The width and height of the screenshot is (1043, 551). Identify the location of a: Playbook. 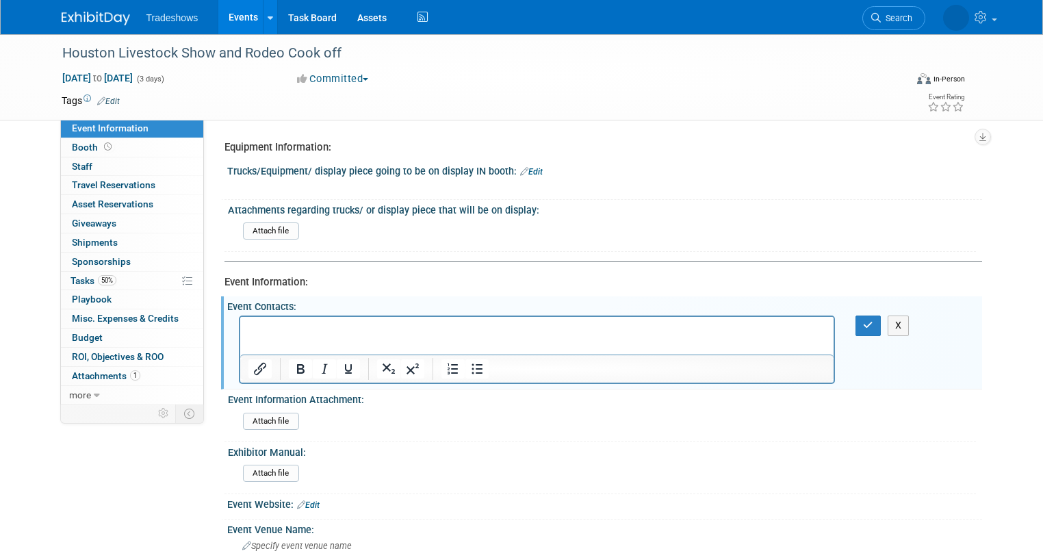
(132, 299).